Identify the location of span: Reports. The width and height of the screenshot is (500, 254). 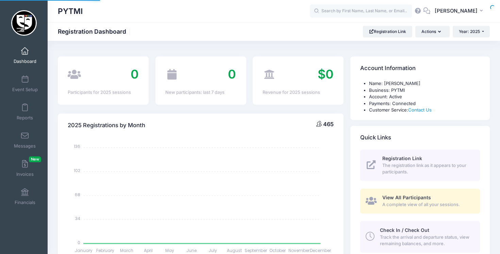
(25, 118).